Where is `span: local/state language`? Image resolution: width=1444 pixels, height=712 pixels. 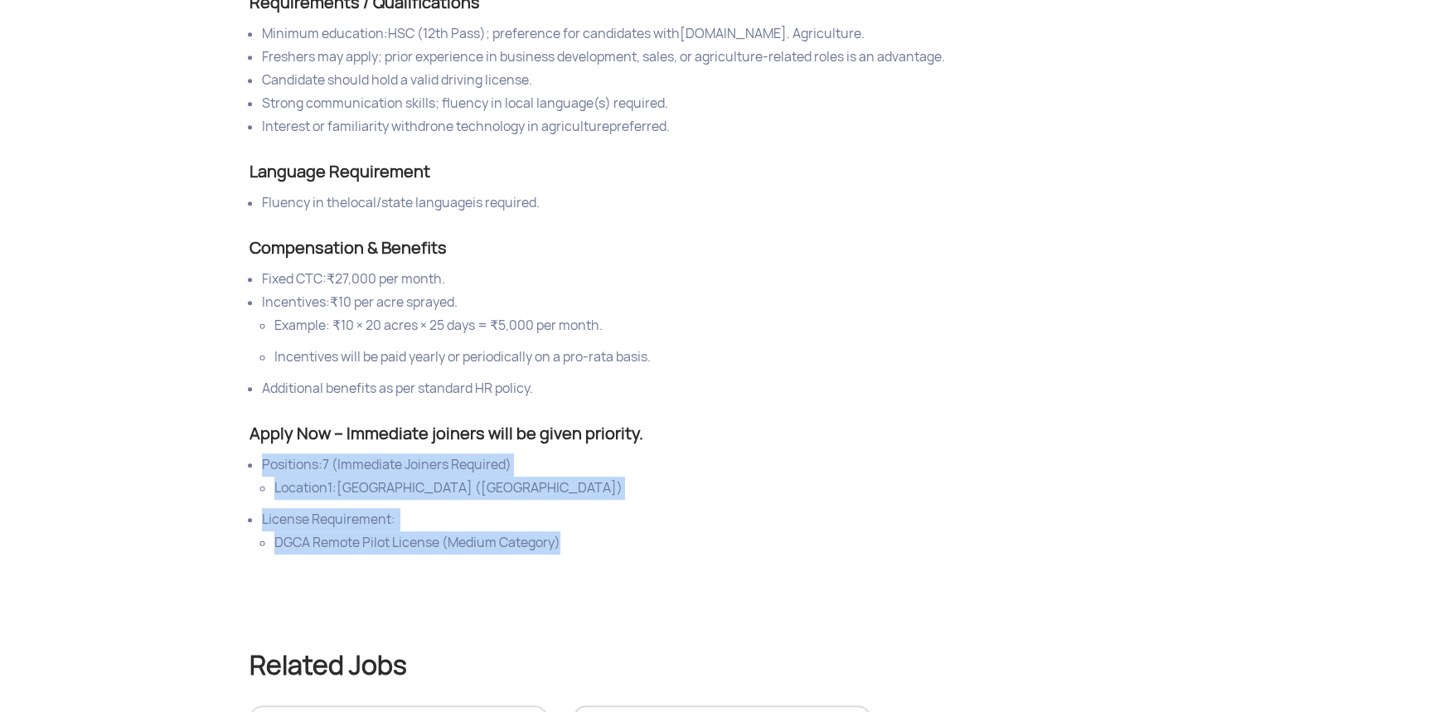
span: local/state language is located at coordinates (409, 202).